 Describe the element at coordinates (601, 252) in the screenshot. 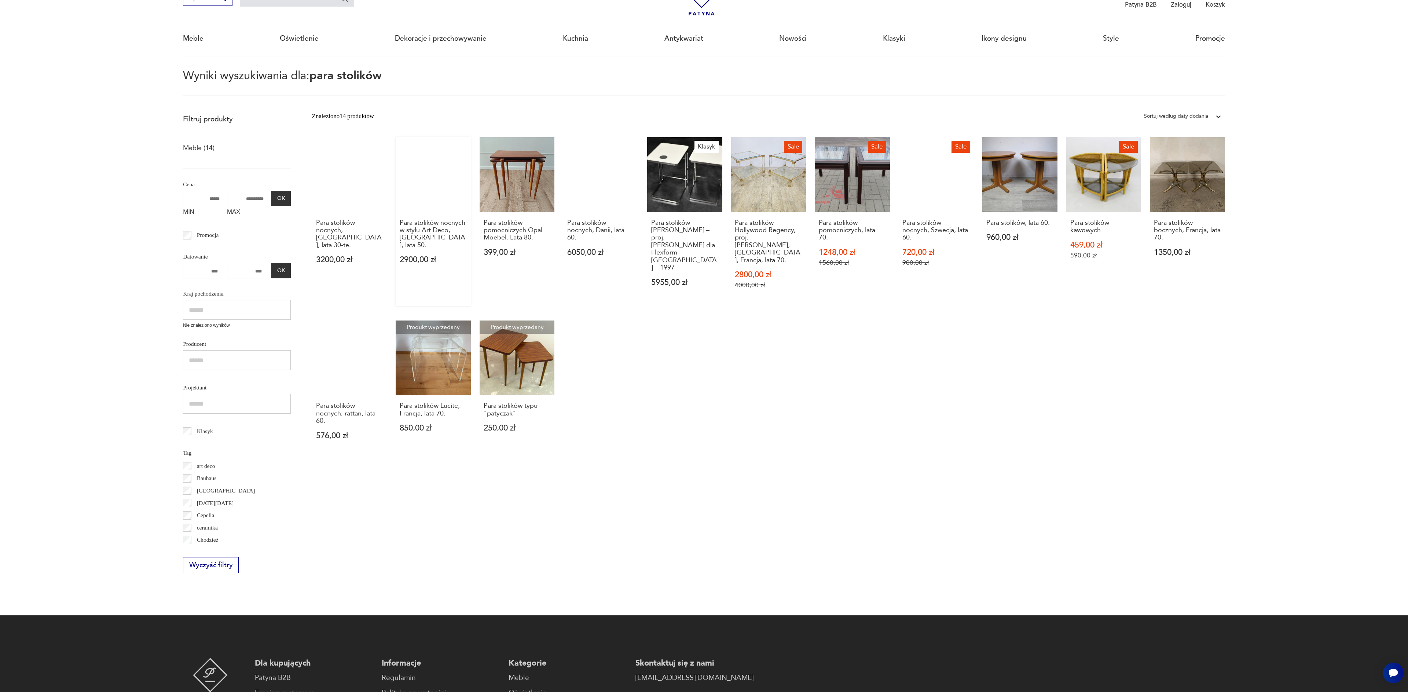

I see `p: 6050,00 zł` at that location.